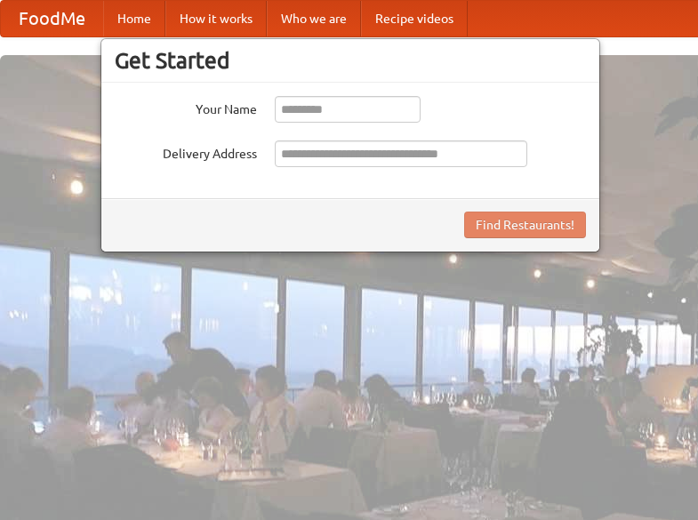 This screenshot has width=698, height=520. What do you see at coordinates (186, 107) in the screenshot?
I see `label: Your Name` at bounding box center [186, 107].